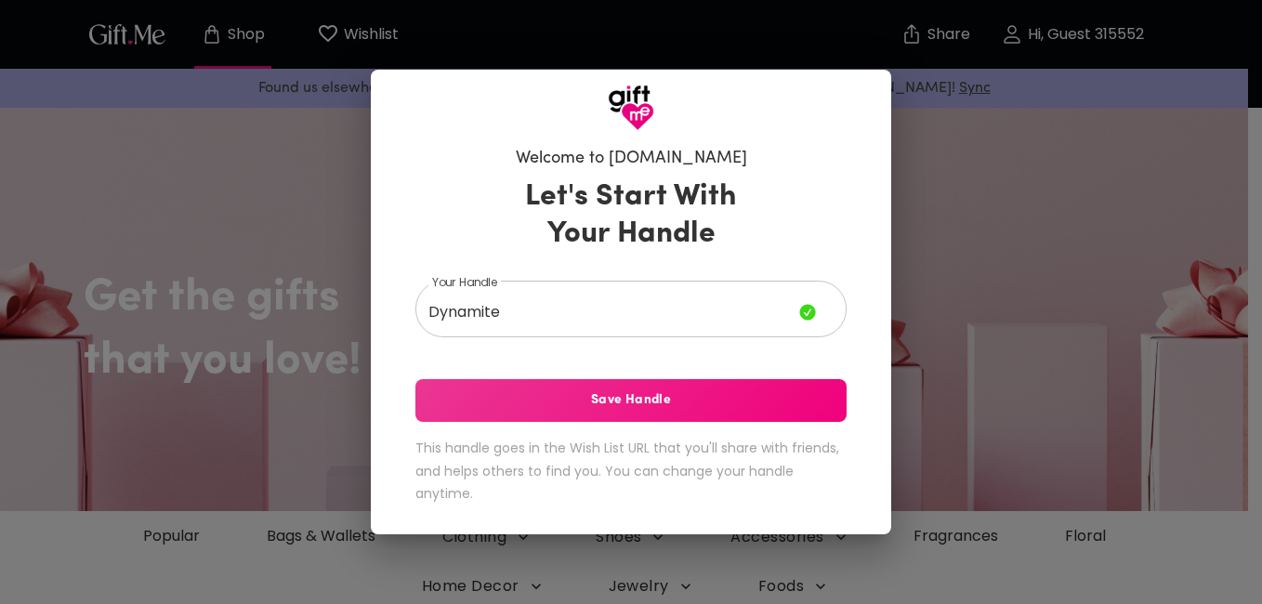  Describe the element at coordinates (631, 471) in the screenshot. I see `h6: This handle goes in the Wish List URL that you'll share with friends, and helps others to find yo...` at that location.